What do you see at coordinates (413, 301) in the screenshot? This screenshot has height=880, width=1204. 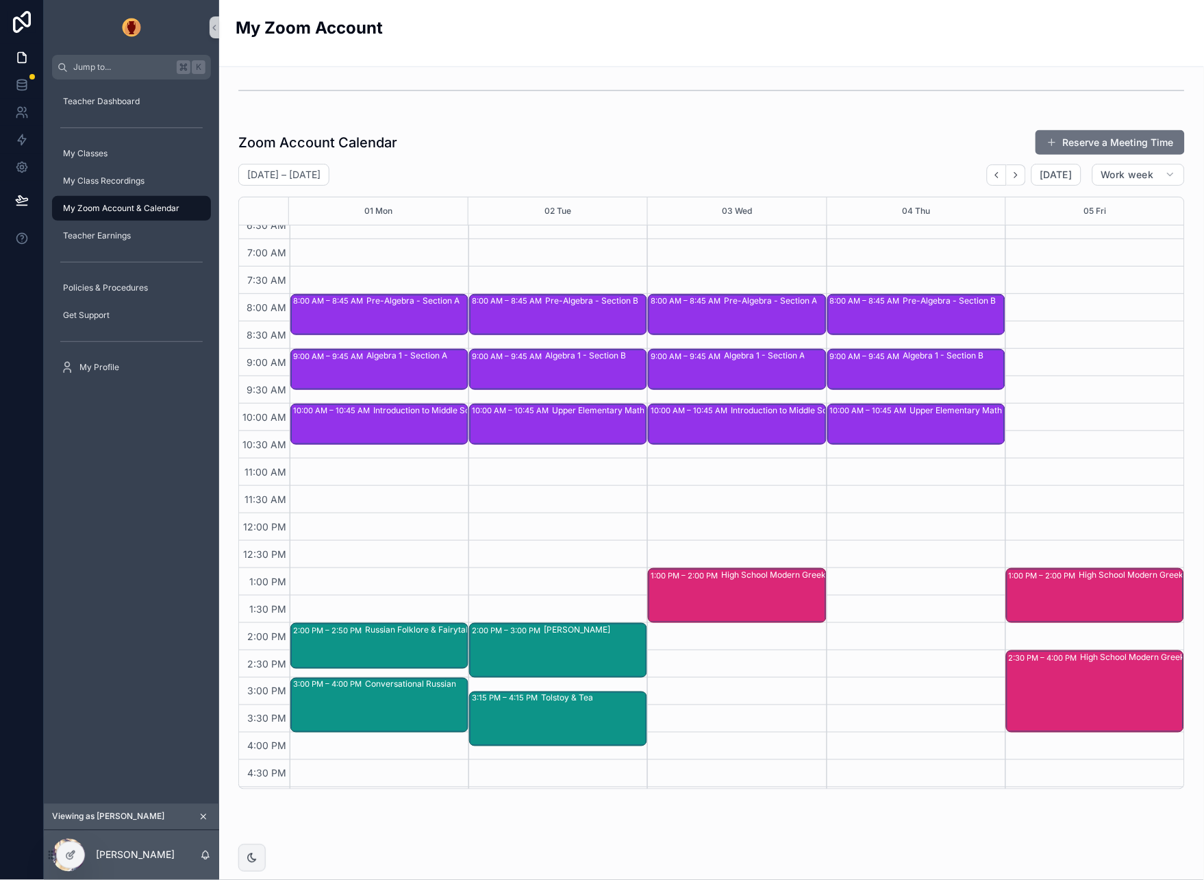 I see `div: Pre-Algebra - Section A` at bounding box center [413, 301].